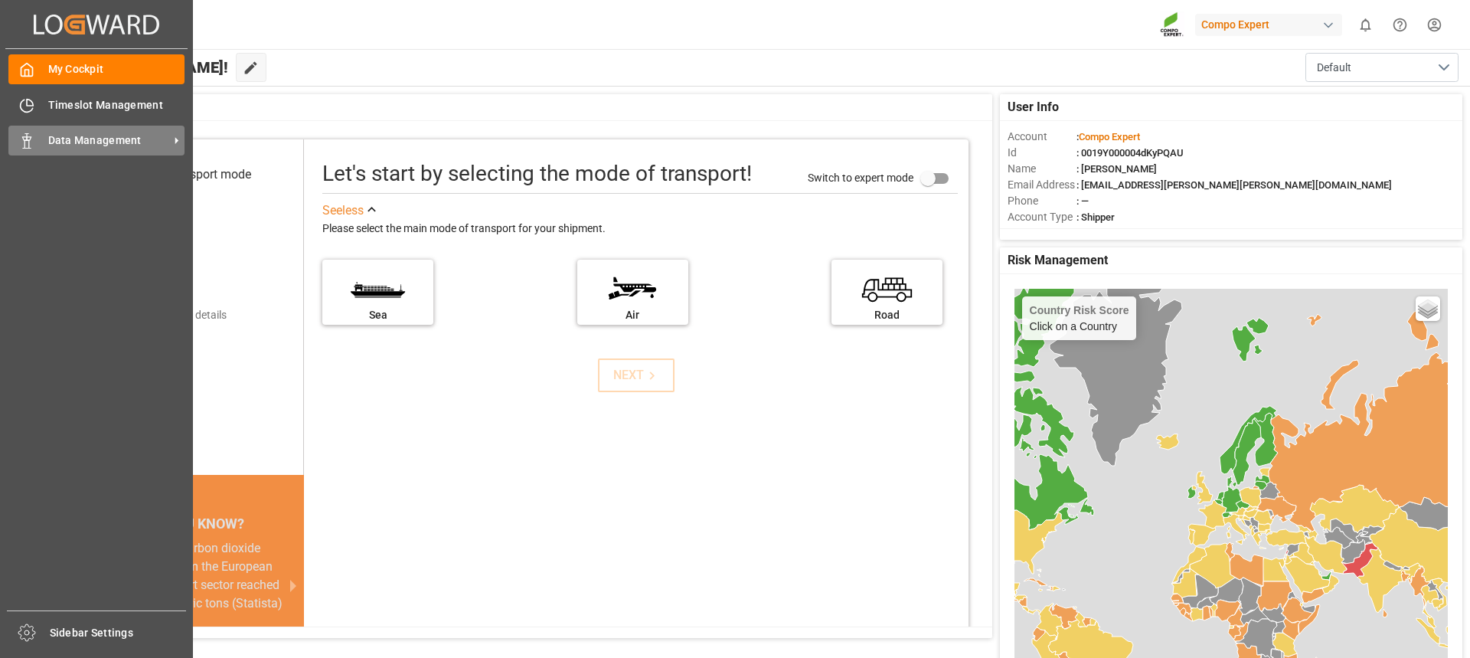 The image size is (1470, 658). I want to click on span: Phone, so click(1042, 201).